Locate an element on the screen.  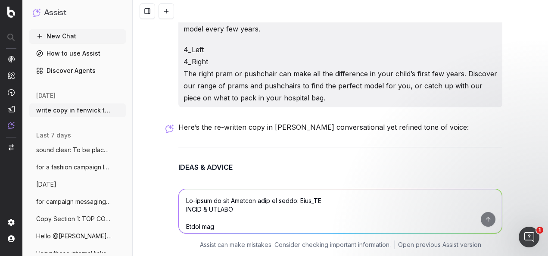
button: for campaign messaging you the campaign is located at coordinates (78, 202).